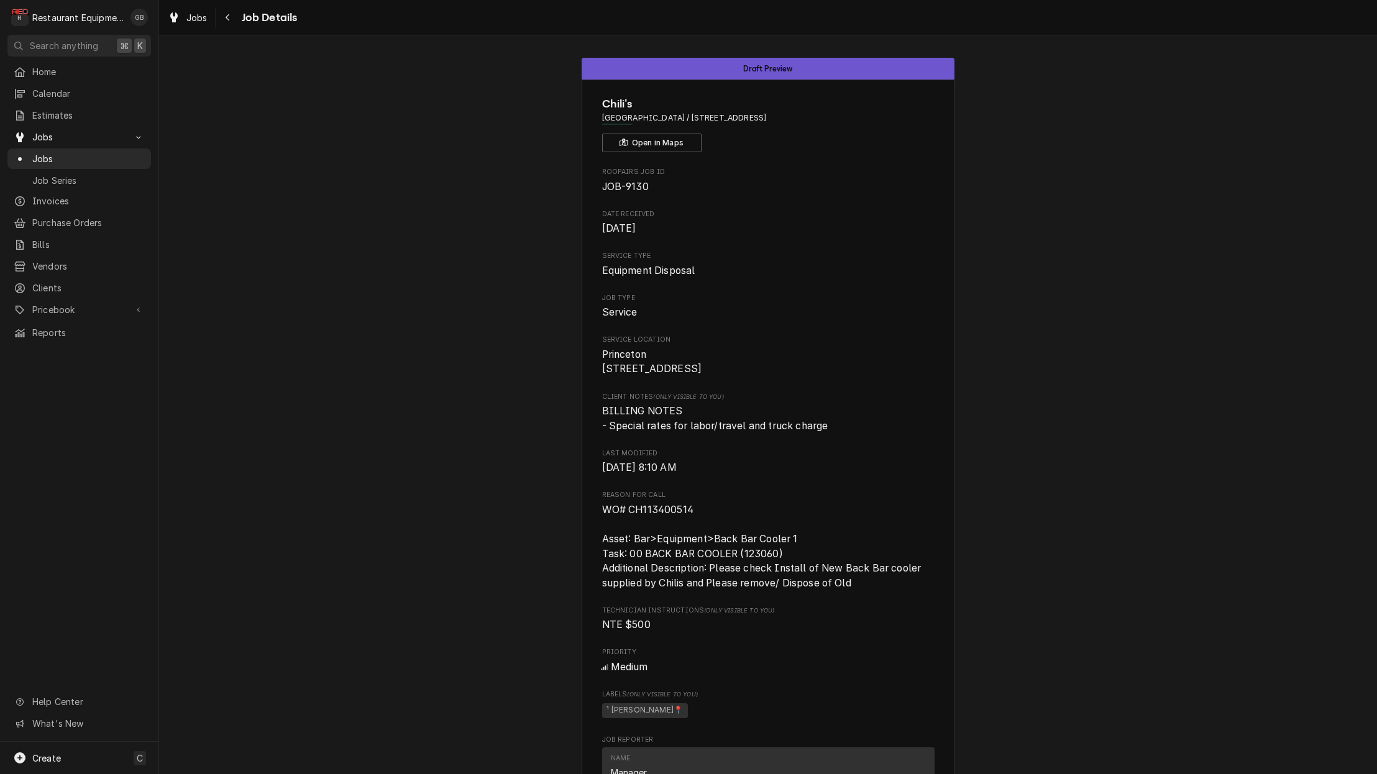 The height and width of the screenshot is (774, 1377). Describe the element at coordinates (625, 186) in the screenshot. I see `span: JOB-9130` at that location.